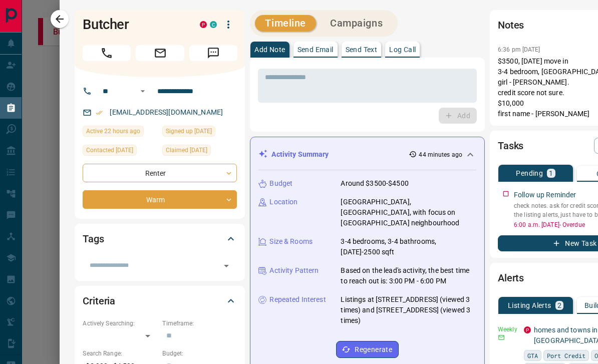  What do you see at coordinates (160, 173) in the screenshot?
I see `div: Renter` at bounding box center [160, 173].